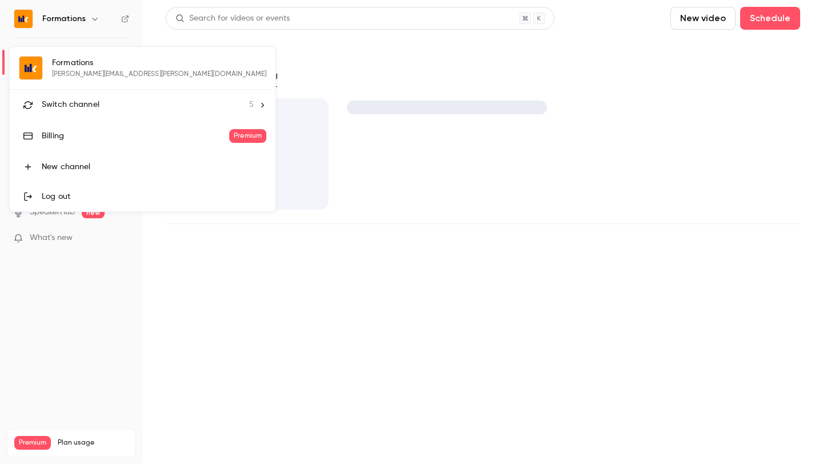 The width and height of the screenshot is (823, 464). Describe the element at coordinates (70, 105) in the screenshot. I see `span: Switch channel` at that location.